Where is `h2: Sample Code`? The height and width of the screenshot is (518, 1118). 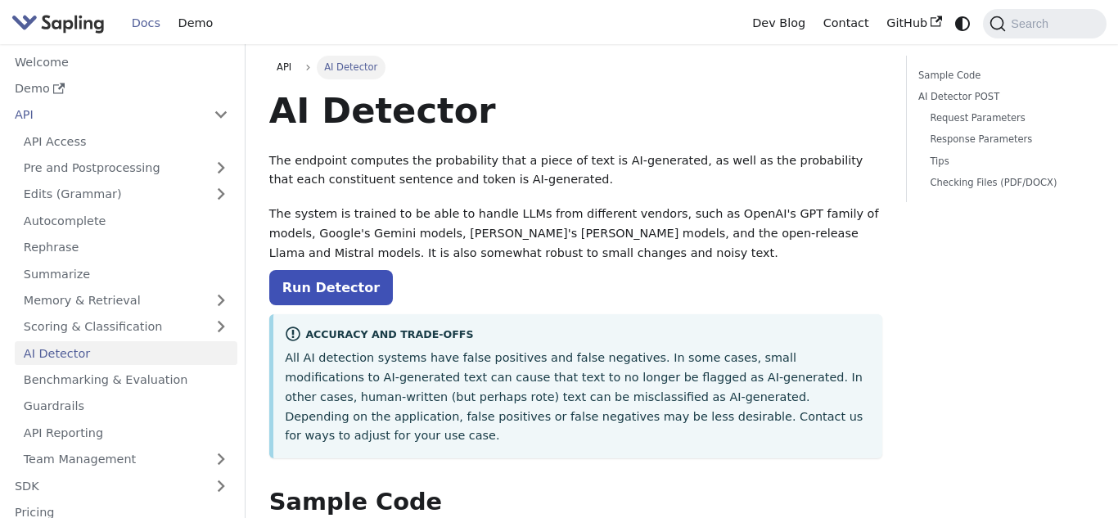
h2: Sample Code is located at coordinates (575, 503).